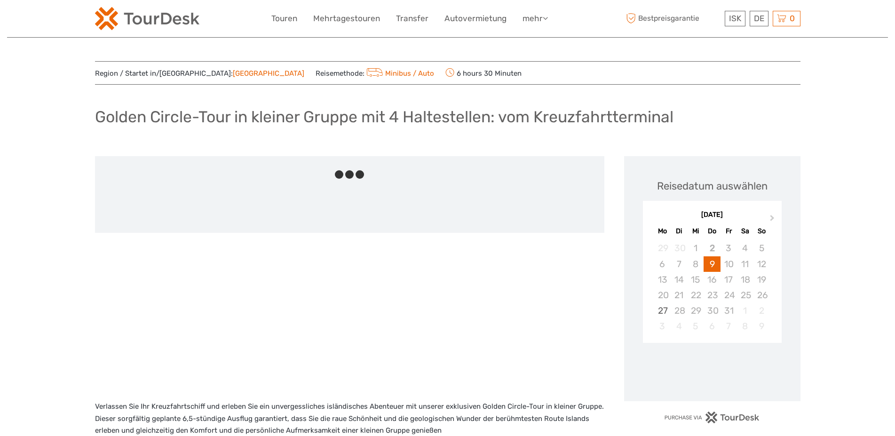 This screenshot has height=436, width=895. I want to click on a: Autovermietung, so click(475, 18).